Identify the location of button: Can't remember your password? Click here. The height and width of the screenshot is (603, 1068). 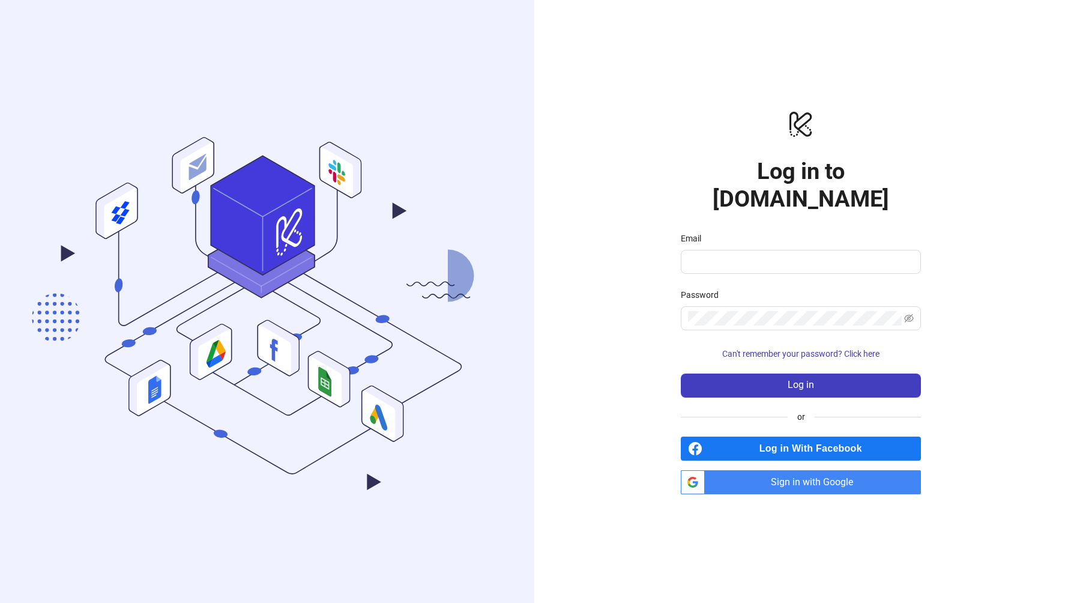
(801, 354).